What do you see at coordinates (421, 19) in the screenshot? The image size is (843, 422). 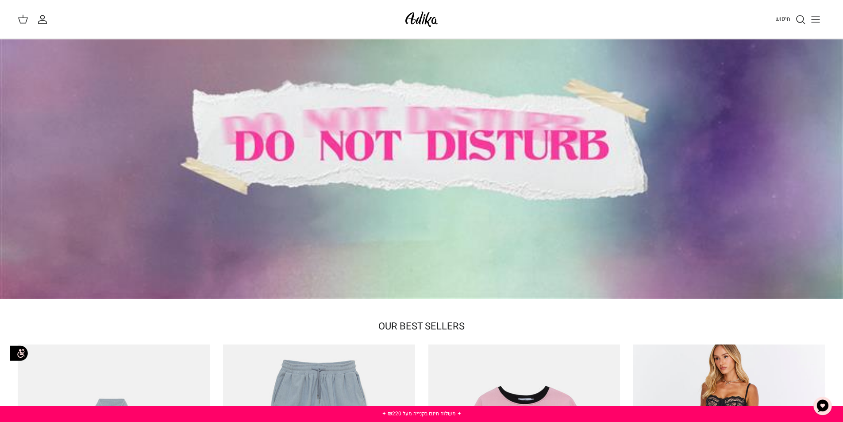 I see `a: Adika IL` at bounding box center [421, 19].